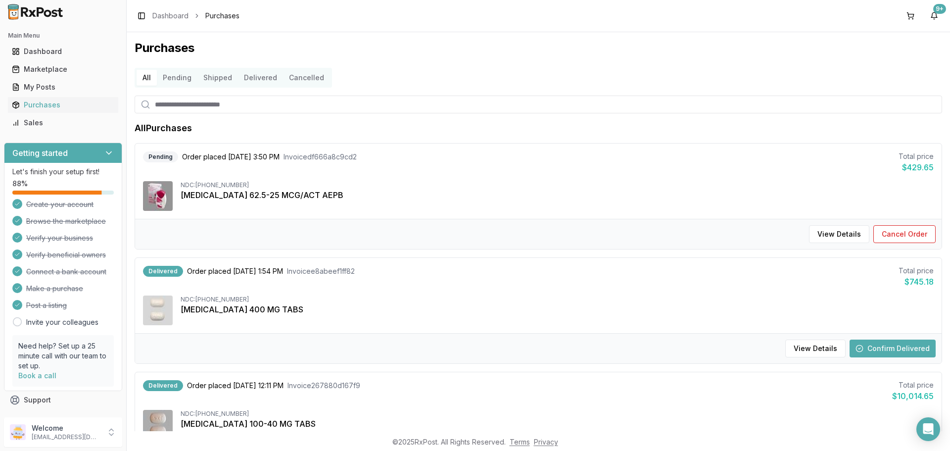 The image size is (950, 451). Describe the element at coordinates (54, 288) in the screenshot. I see `span: Make a purchase` at that location.